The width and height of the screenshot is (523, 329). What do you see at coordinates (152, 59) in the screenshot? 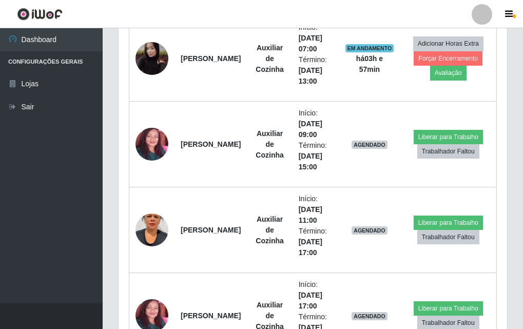
I see `img: 1731963419904.jpeg` at bounding box center [152, 59].